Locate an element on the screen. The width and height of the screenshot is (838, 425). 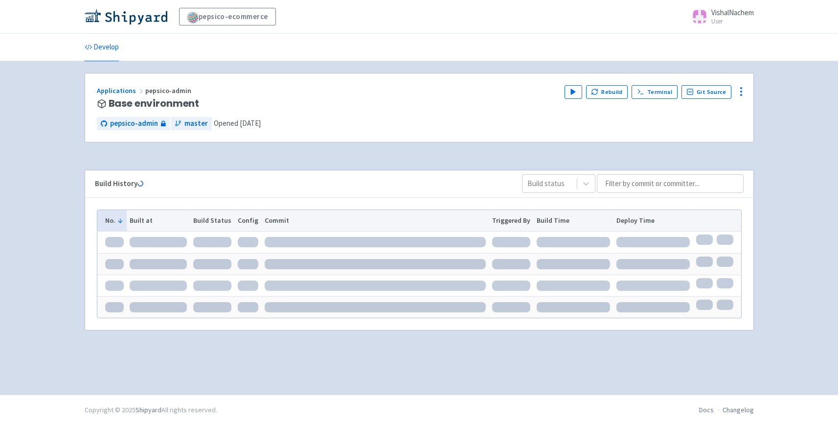
button: Rebuild is located at coordinates (607, 92).